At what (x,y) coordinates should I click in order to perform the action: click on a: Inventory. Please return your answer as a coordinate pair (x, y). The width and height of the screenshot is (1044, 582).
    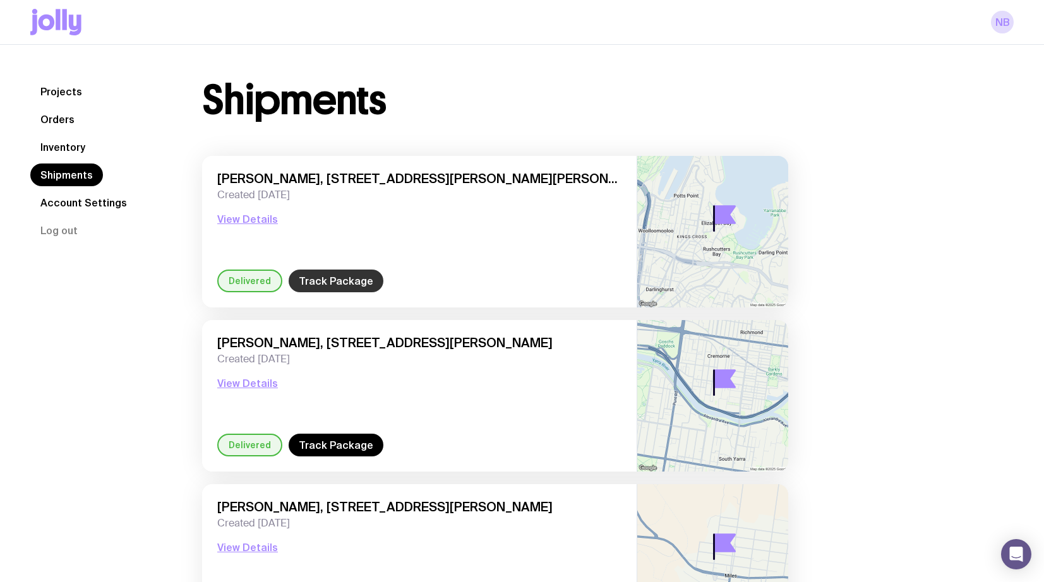
    Looking at the image, I should click on (63, 147).